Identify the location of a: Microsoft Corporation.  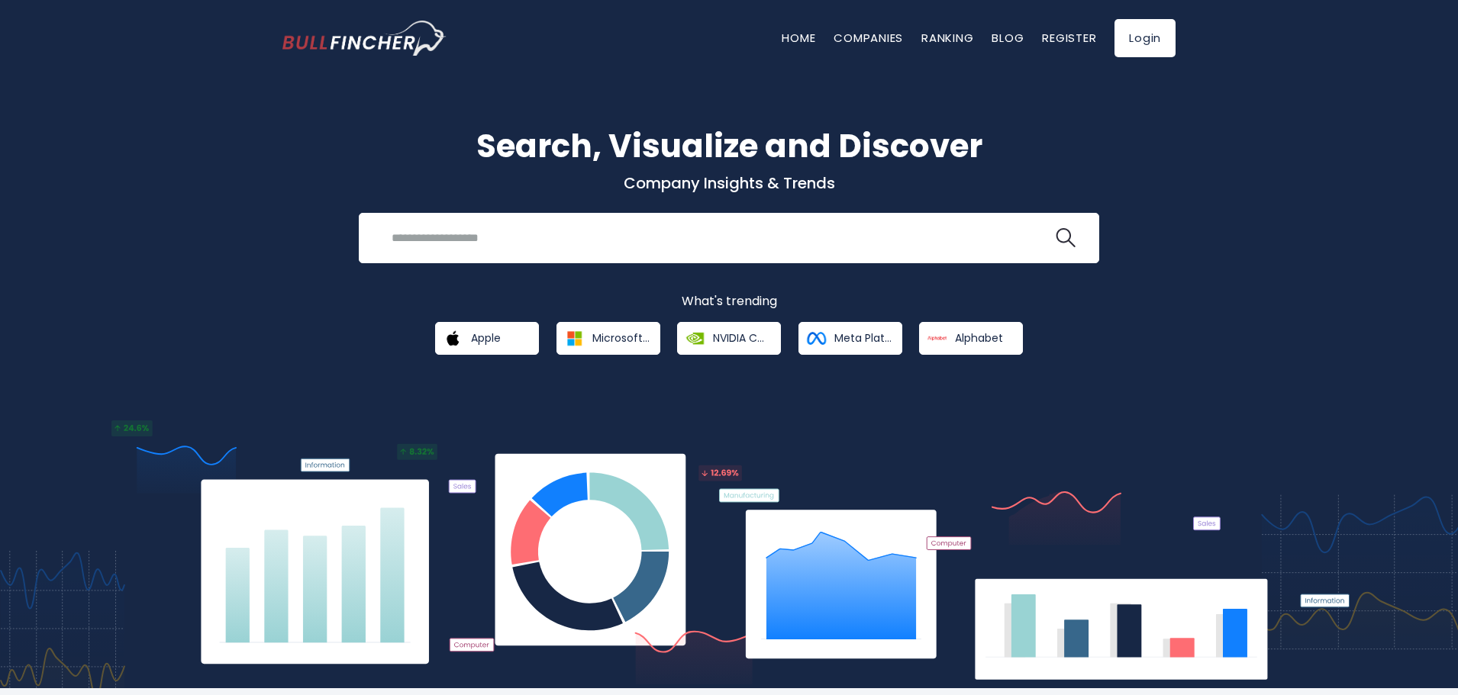
(608, 338).